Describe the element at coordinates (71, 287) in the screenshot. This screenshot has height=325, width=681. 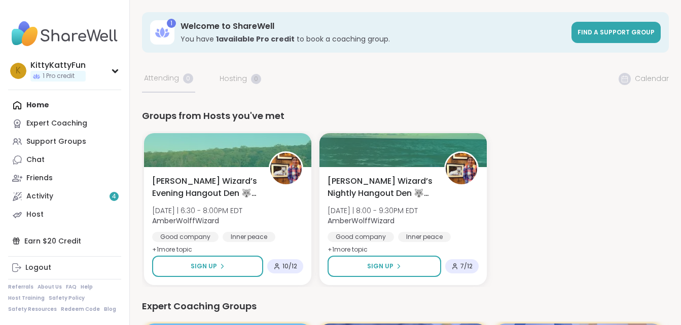
I see `a: FAQ` at that location.